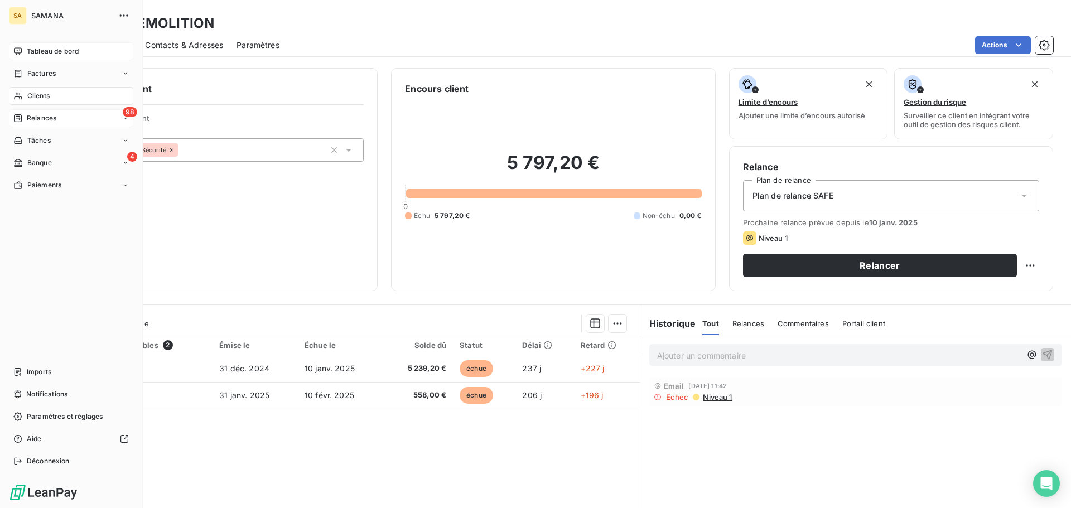  What do you see at coordinates (244, 368) in the screenshot?
I see `span: 31 déc. 2024` at bounding box center [244, 368].